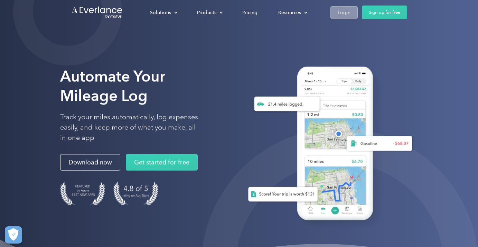  What do you see at coordinates (97, 12) in the screenshot?
I see `a: Go to homepage` at bounding box center [97, 12].